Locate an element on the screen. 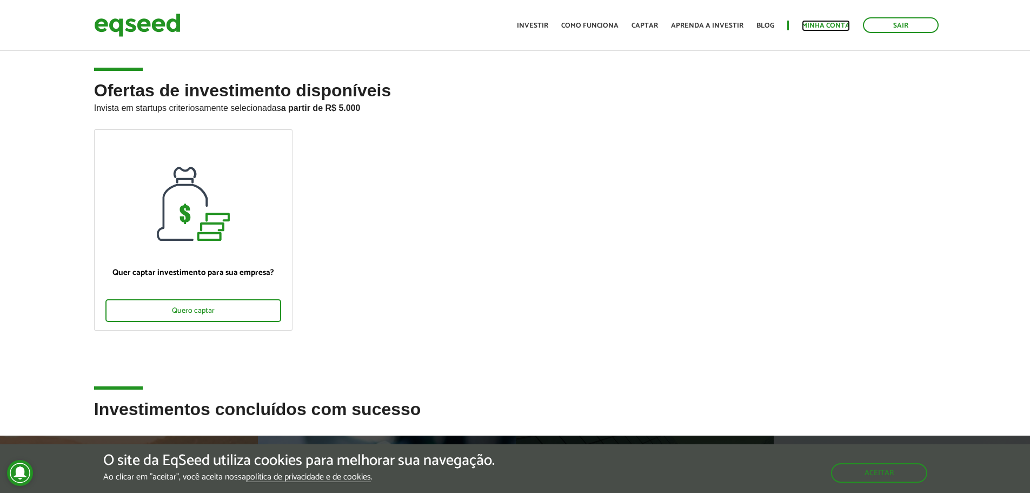  a: Sair is located at coordinates (901, 25).